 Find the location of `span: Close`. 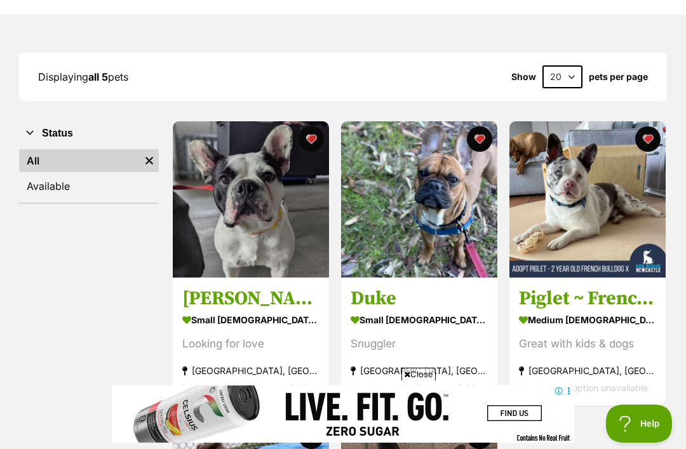

span: Close is located at coordinates (418, 374).